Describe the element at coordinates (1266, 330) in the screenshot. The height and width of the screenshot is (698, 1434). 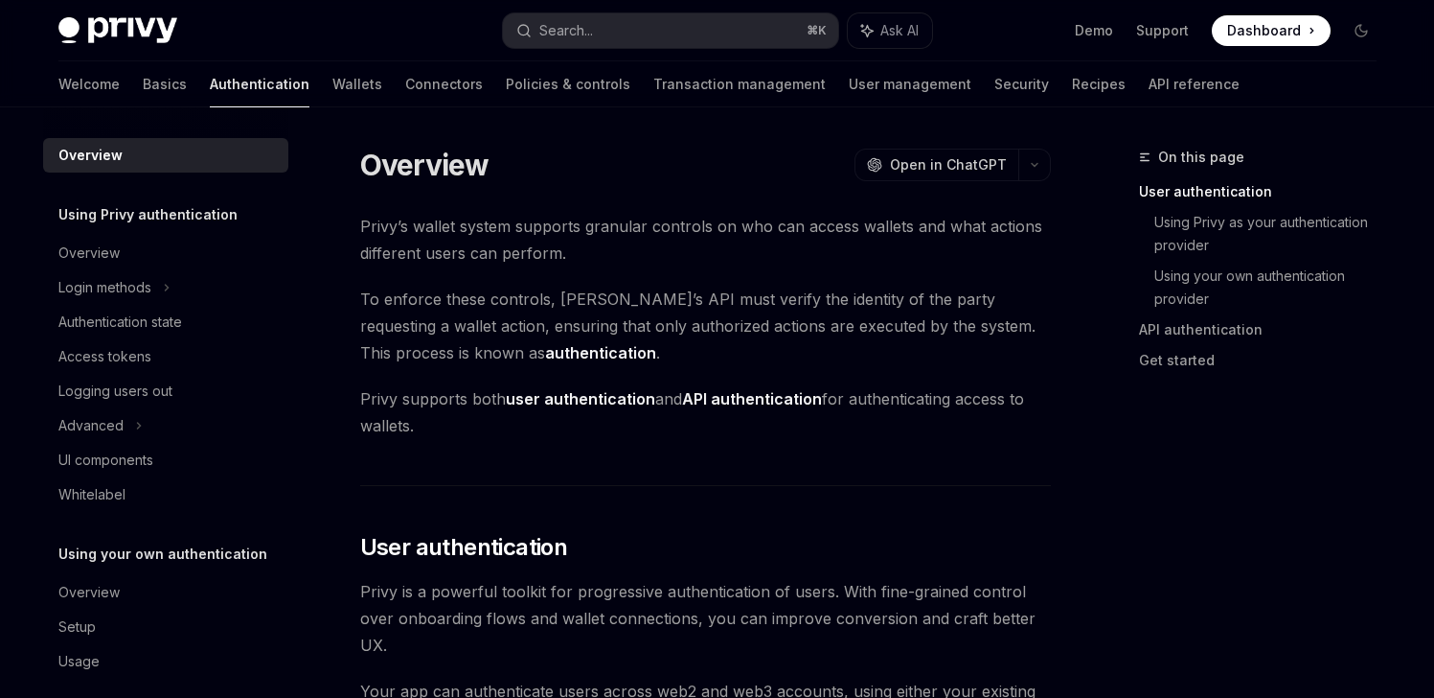
I see `a: API authentication` at that location.